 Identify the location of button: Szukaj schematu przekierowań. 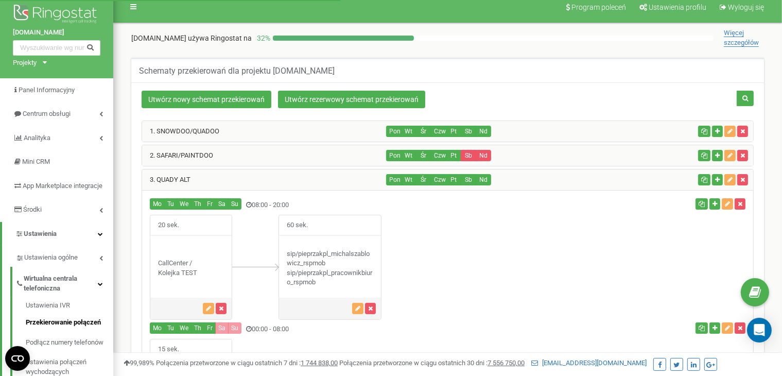
(745, 98).